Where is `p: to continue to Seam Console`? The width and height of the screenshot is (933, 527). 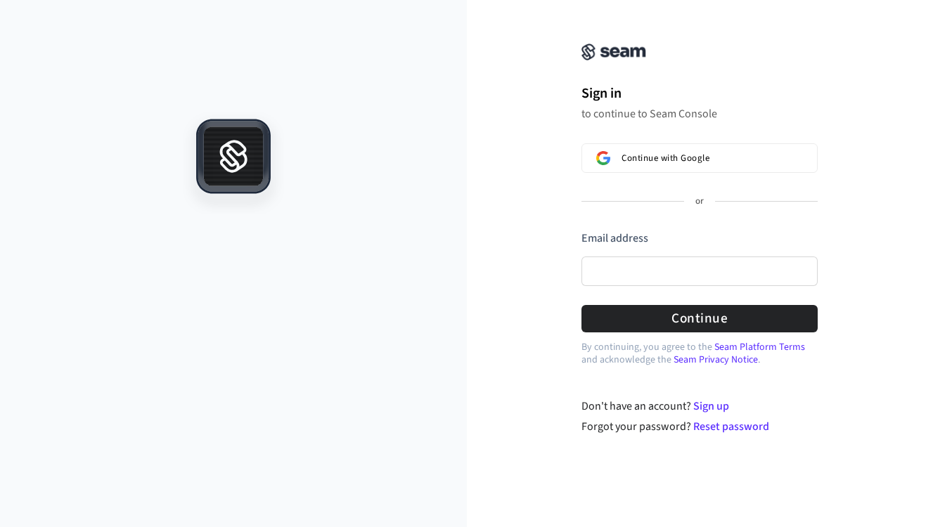 p: to continue to Seam Console is located at coordinates (699, 114).